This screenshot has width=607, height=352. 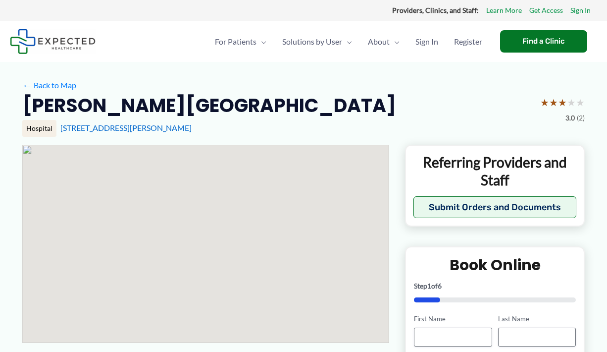 What do you see at coordinates (495, 171) in the screenshot?
I see `p: Referring Providers and Staff` at bounding box center [495, 171].